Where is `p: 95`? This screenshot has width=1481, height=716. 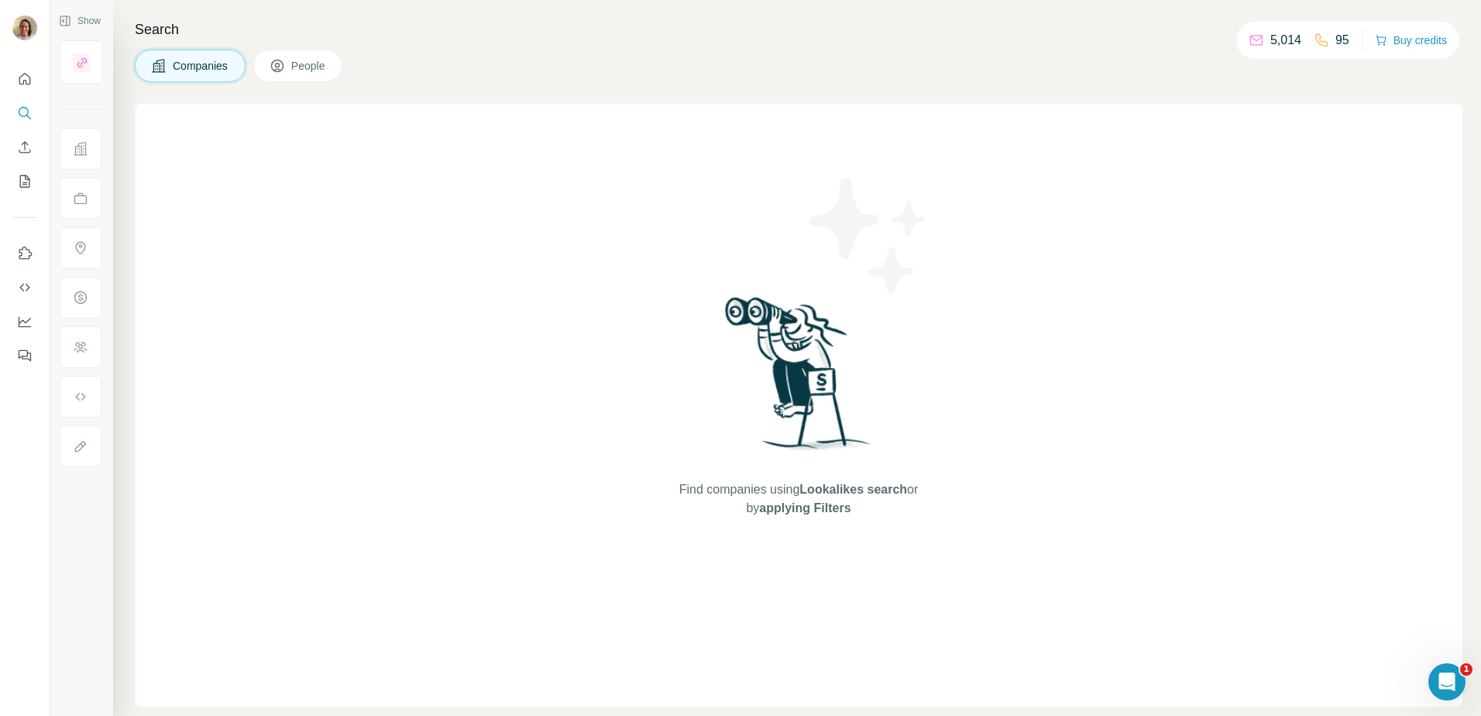
p: 95 is located at coordinates (1342, 40).